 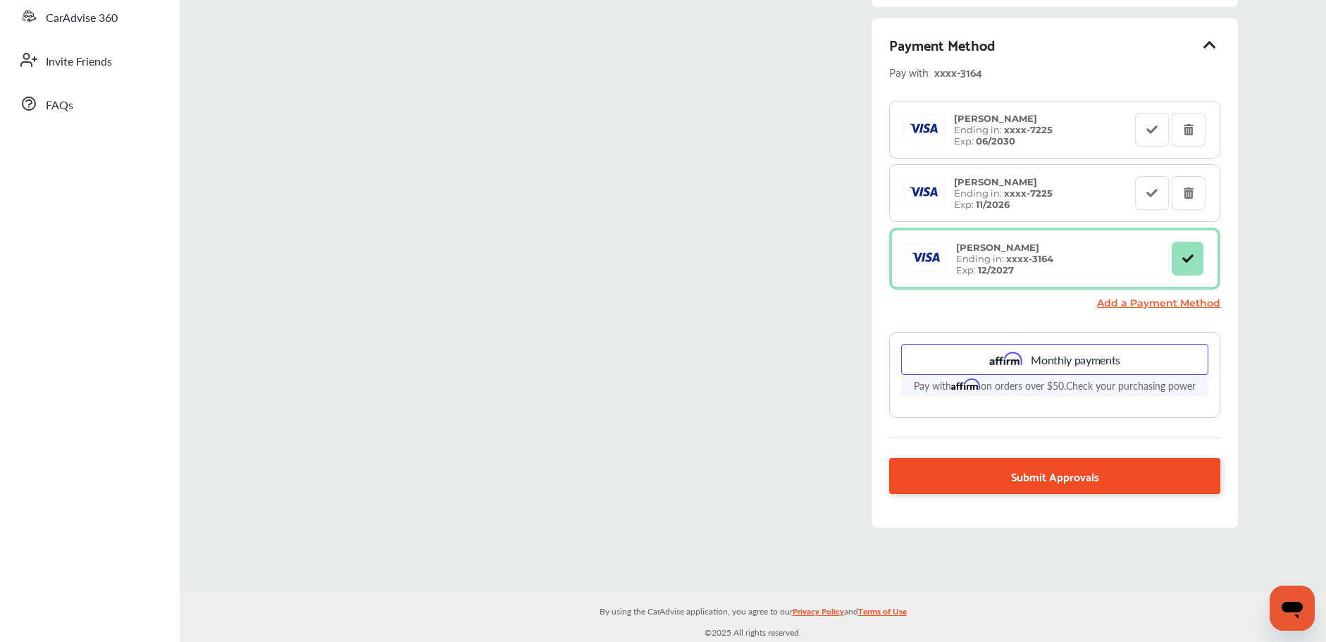 I want to click on span: Invite Friends, so click(x=79, y=62).